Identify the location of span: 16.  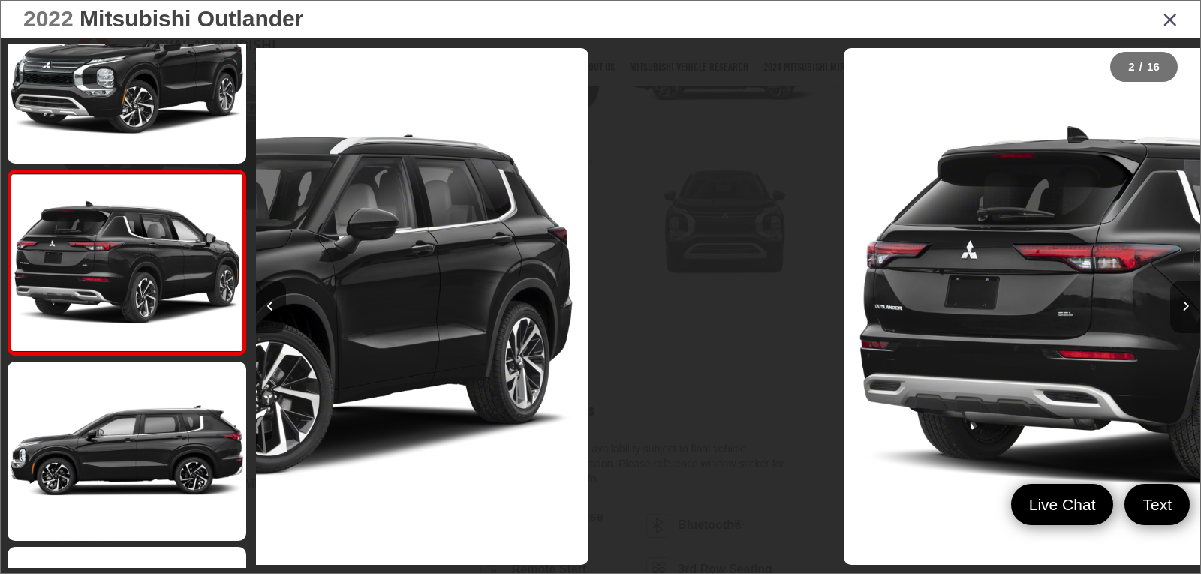
(1153, 66).